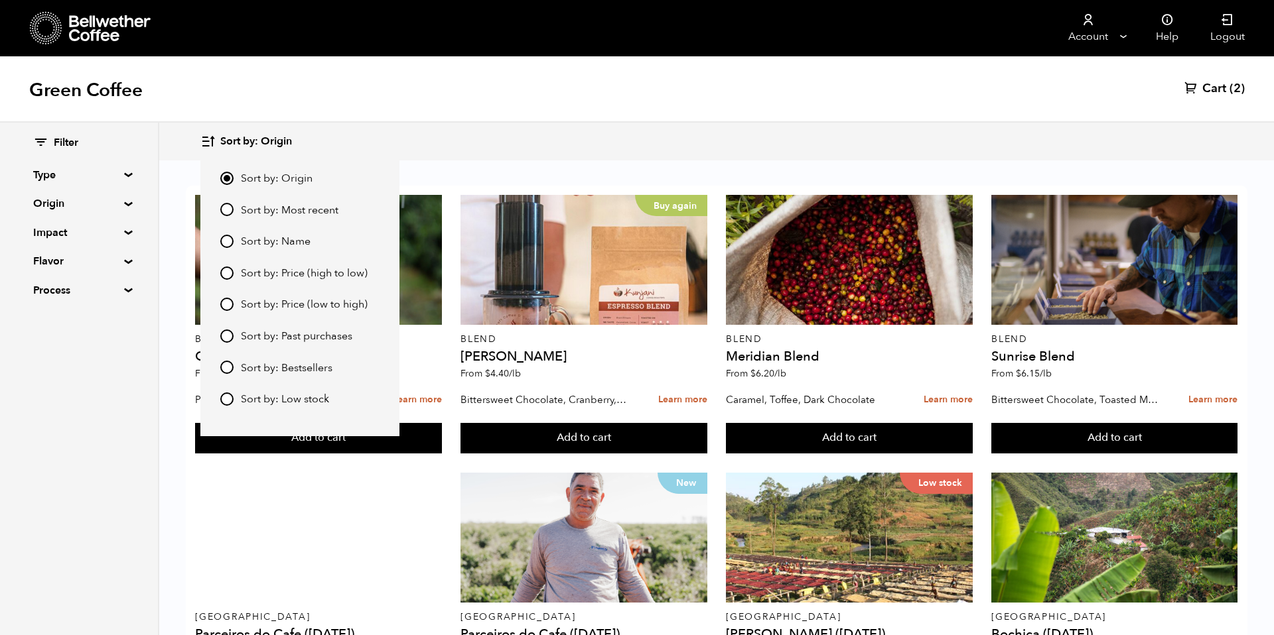  I want to click on span: Sort by: Price (high to low), so click(304, 274).